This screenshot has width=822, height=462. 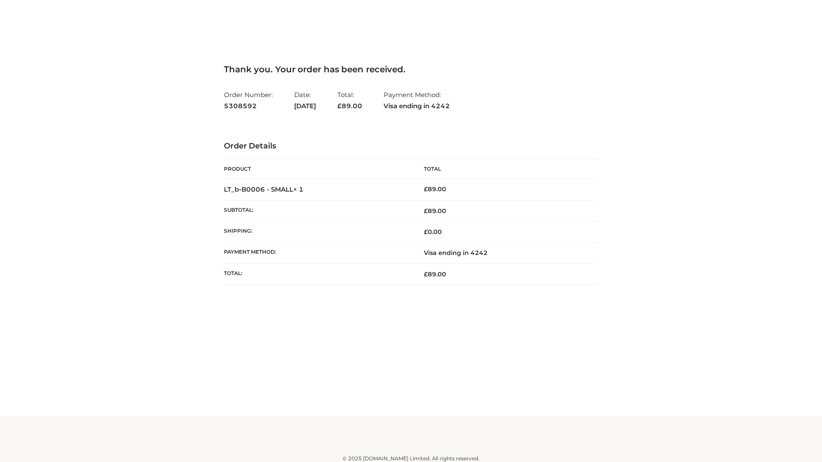 What do you see at coordinates (248, 100) in the screenshot?
I see `li: Order Number:` at bounding box center [248, 100].